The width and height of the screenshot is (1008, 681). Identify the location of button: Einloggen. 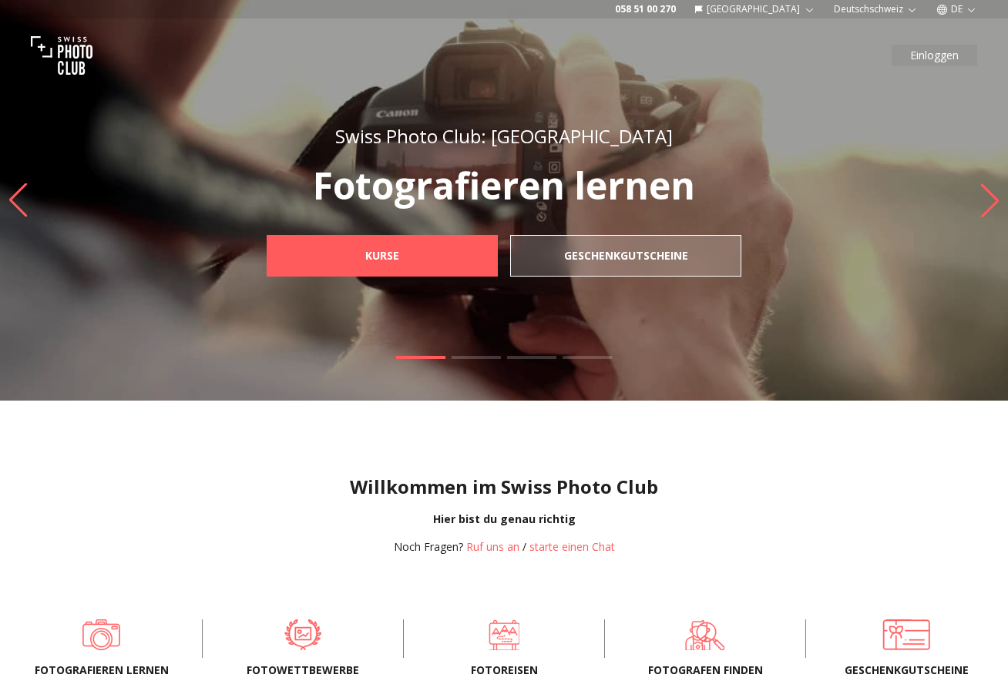
(934, 55).